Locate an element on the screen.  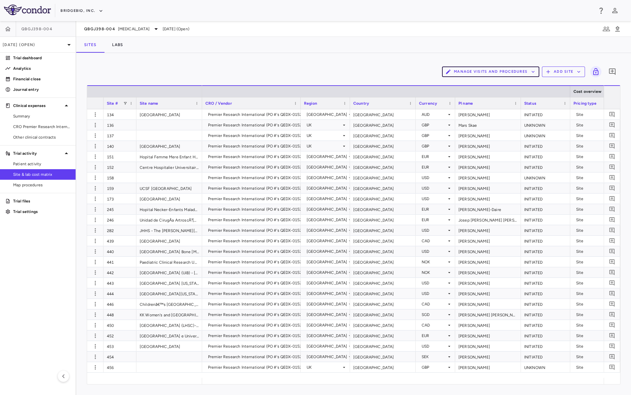
p: Trial settings is located at coordinates (42, 211).